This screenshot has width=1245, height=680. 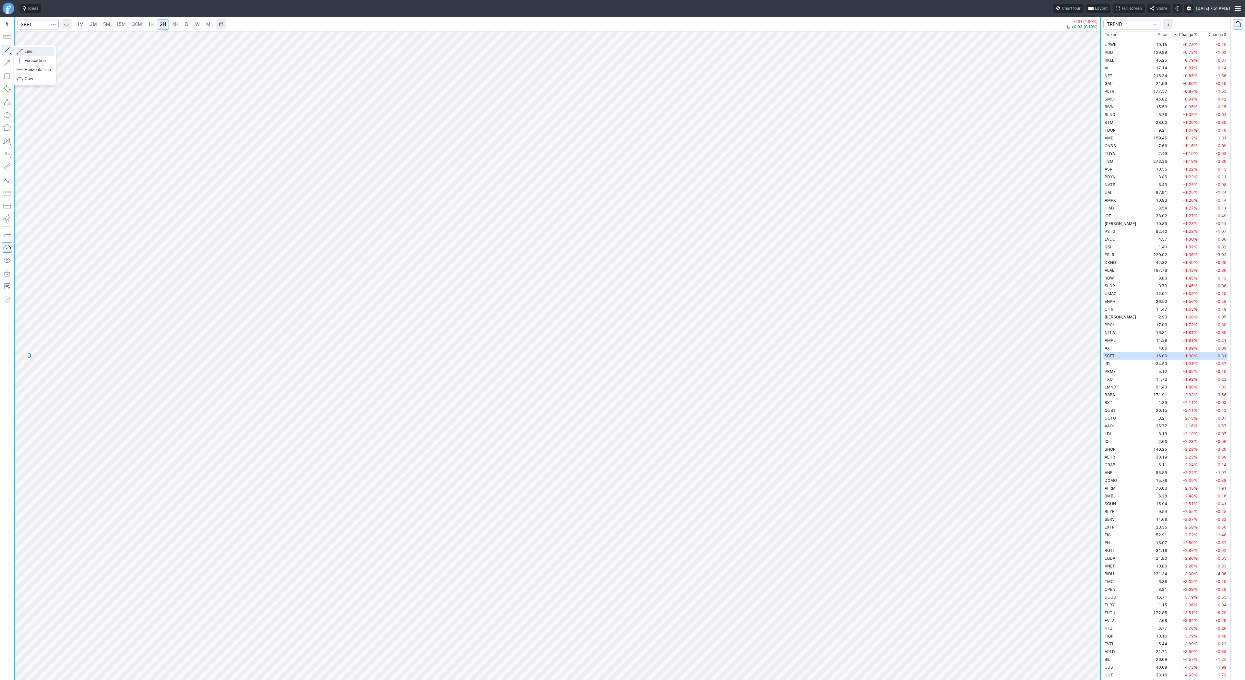 What do you see at coordinates (1188, 262) in the screenshot?
I see `span: -1.40` at bounding box center [1188, 262].